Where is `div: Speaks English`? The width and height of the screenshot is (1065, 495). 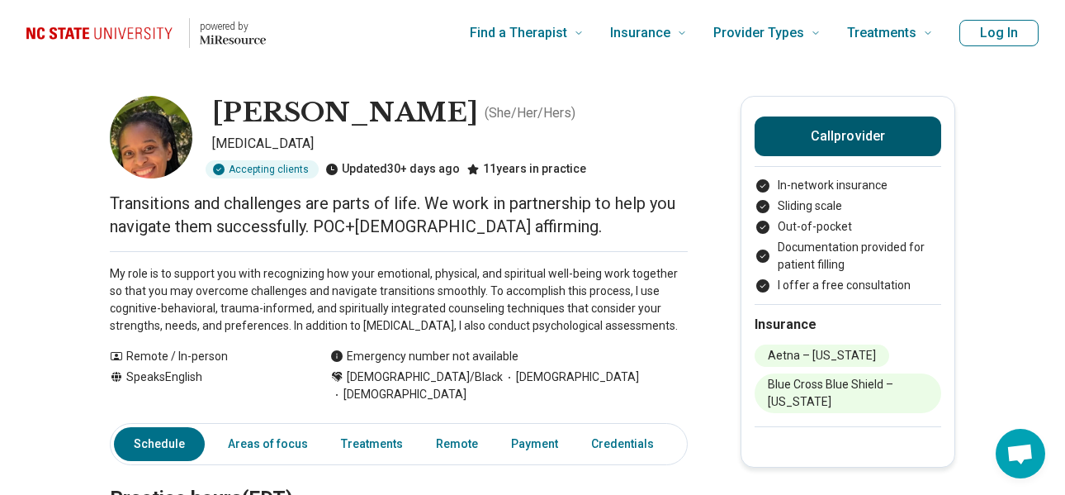
div: Speaks English is located at coordinates (203, 386).